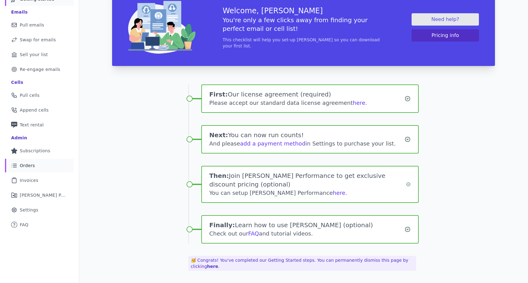  Describe the element at coordinates (218, 94) in the screenshot. I see `span: First:` at that location.